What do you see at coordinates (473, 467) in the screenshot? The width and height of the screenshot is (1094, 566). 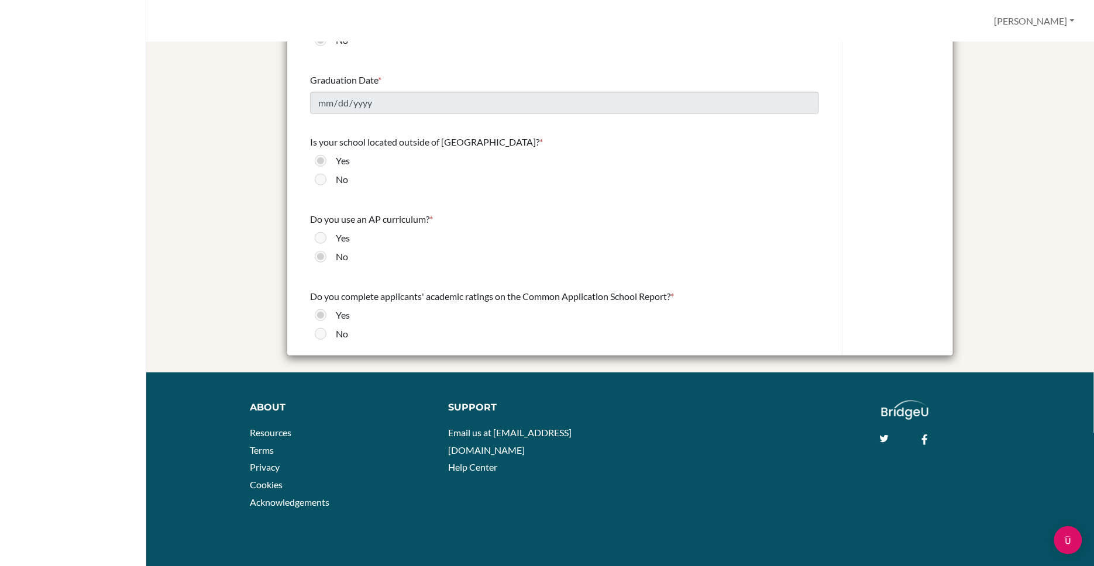 I see `a: Help Center` at bounding box center [473, 467].